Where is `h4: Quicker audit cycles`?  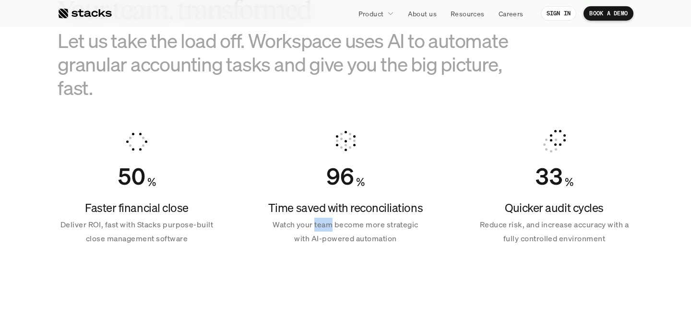 h4: Quicker audit cycles is located at coordinates (554, 208).